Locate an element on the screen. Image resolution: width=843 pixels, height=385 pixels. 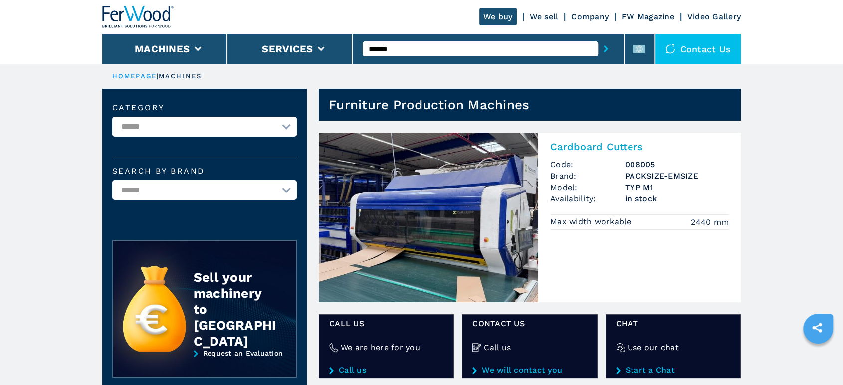
h3: TYP M1 is located at coordinates (677, 187).